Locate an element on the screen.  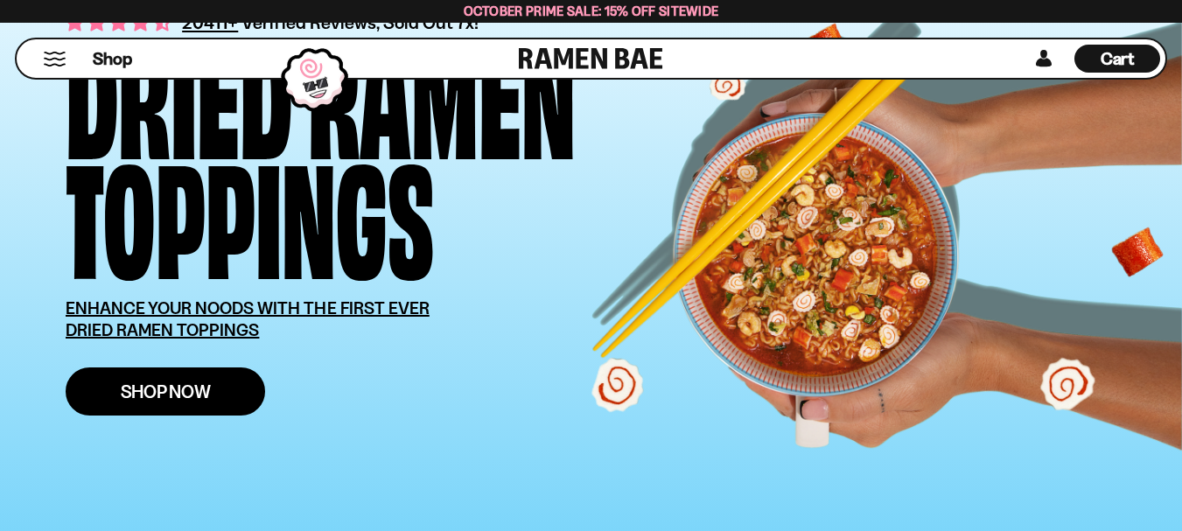
button: Mobile Menu Trigger is located at coordinates (54, 59).